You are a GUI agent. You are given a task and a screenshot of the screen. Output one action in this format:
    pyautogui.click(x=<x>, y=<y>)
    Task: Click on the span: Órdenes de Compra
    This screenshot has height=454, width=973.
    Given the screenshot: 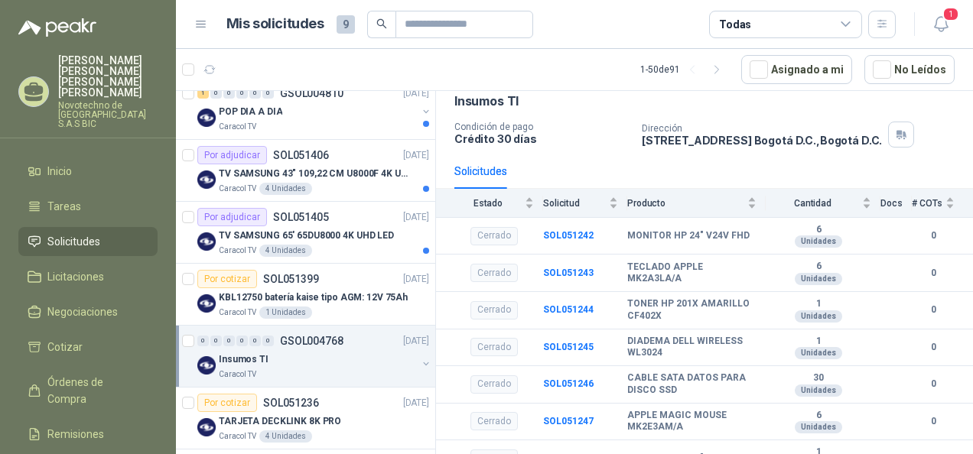 What is the action you would take?
    pyautogui.click(x=95, y=391)
    